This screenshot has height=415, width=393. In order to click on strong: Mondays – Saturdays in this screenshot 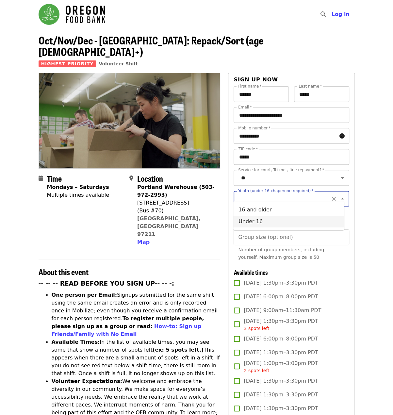, I will do `click(78, 187)`.